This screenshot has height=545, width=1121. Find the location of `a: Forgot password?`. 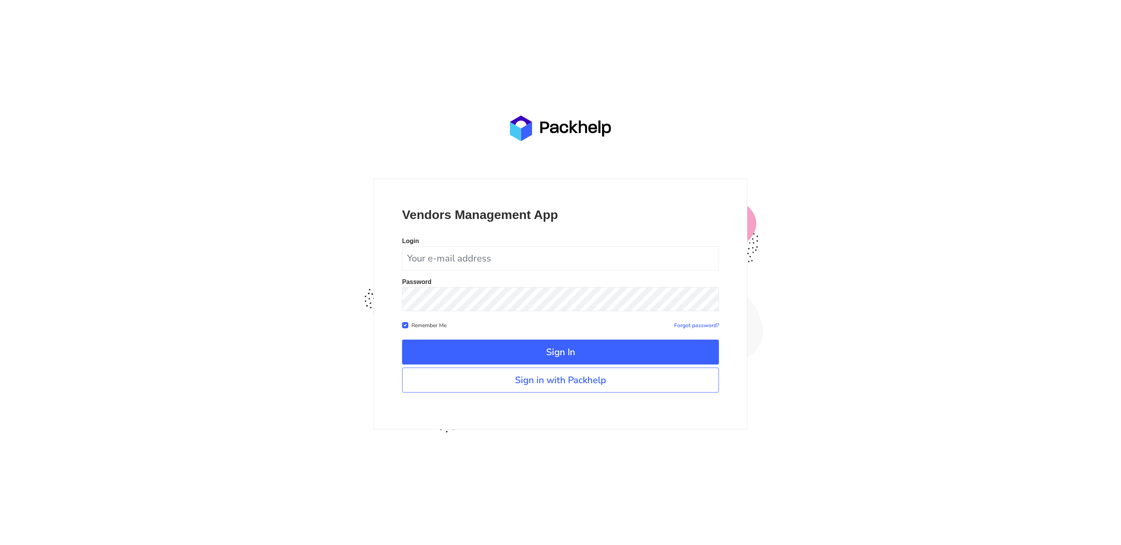

a: Forgot password? is located at coordinates (696, 325).